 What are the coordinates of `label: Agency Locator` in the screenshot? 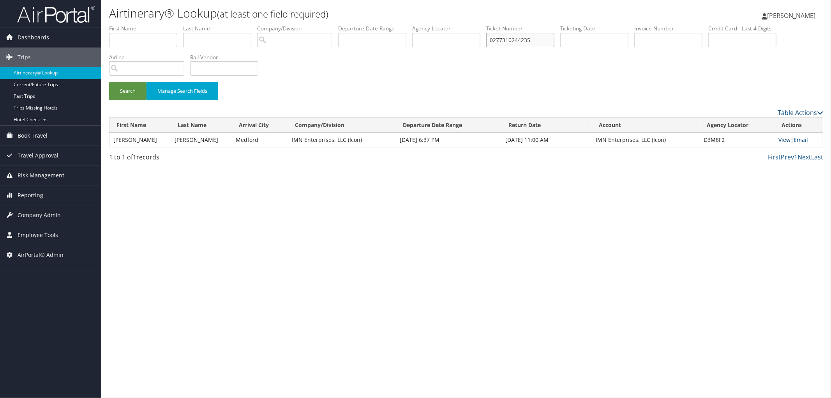 It's located at (449, 28).